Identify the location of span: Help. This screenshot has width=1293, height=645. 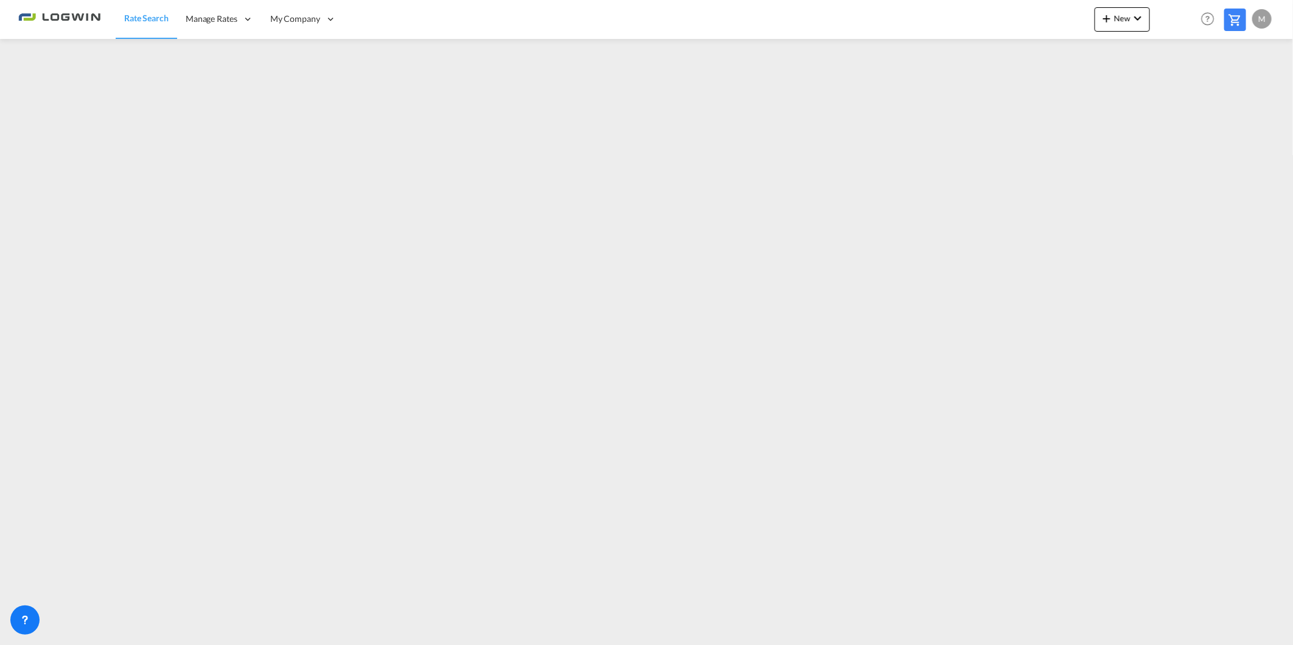
(1207, 19).